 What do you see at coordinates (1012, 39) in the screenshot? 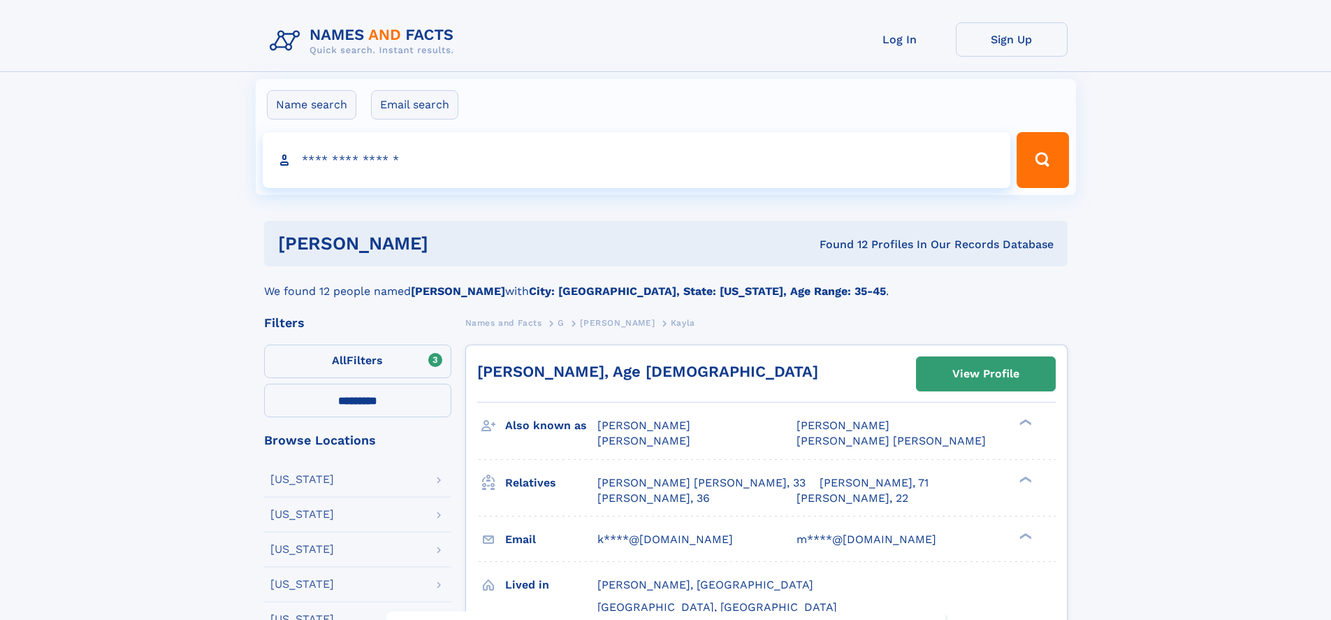
I see `a: Sign Up` at bounding box center [1012, 39].